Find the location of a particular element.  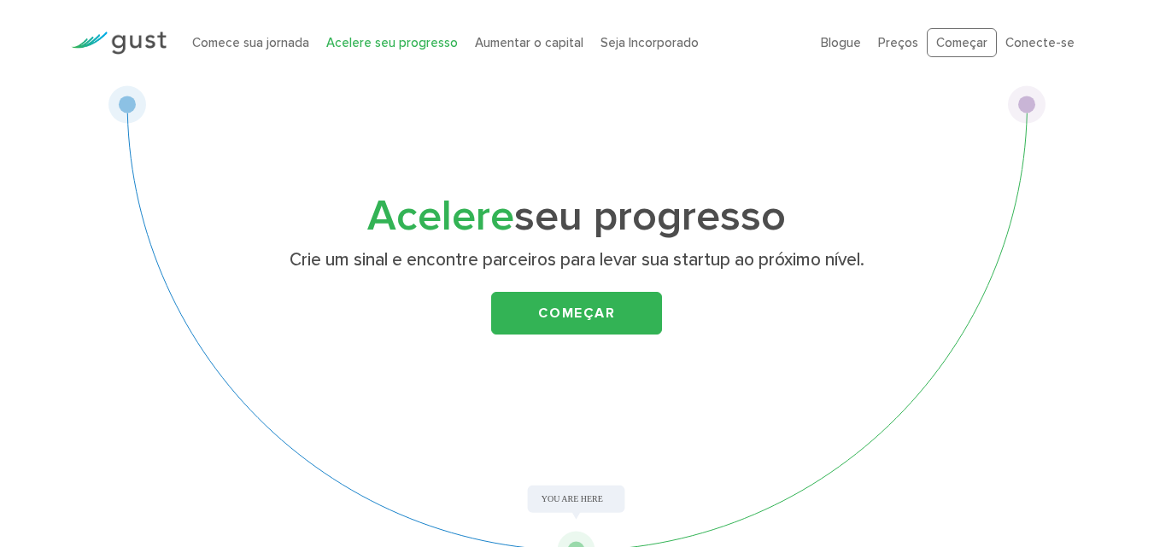

font: Aumentar o capital is located at coordinates (529, 43).